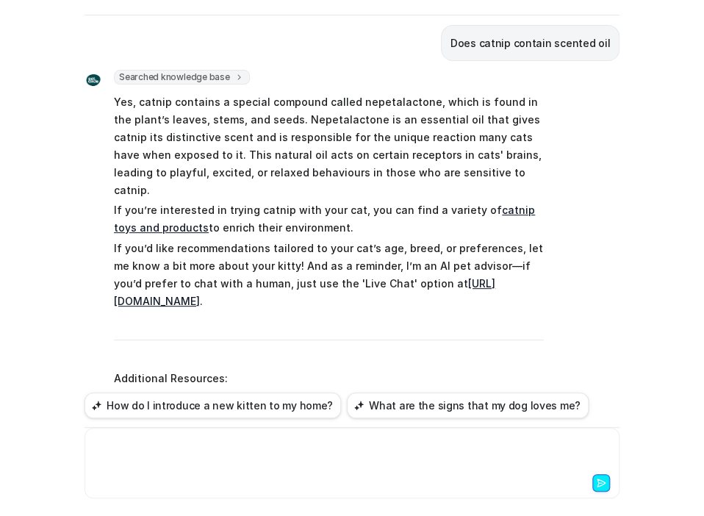 This screenshot has height=516, width=704. Describe the element at coordinates (329, 379) in the screenshot. I see `p: Additional Resources:` at that location.